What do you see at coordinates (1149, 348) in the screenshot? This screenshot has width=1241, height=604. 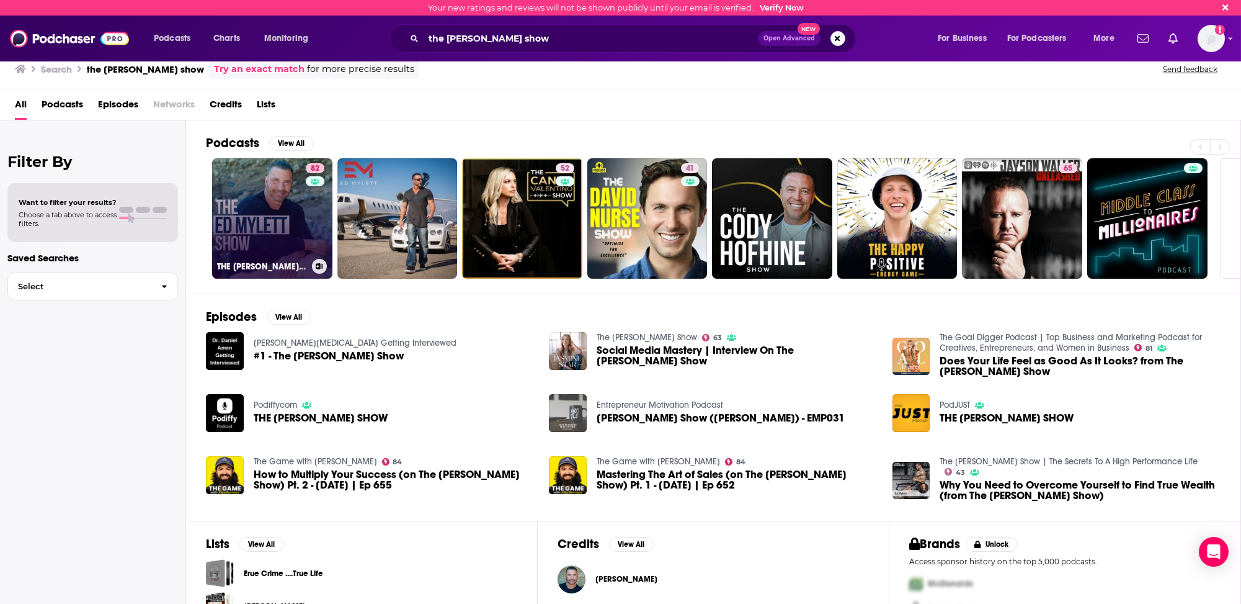 I see `span: 81` at bounding box center [1149, 348].